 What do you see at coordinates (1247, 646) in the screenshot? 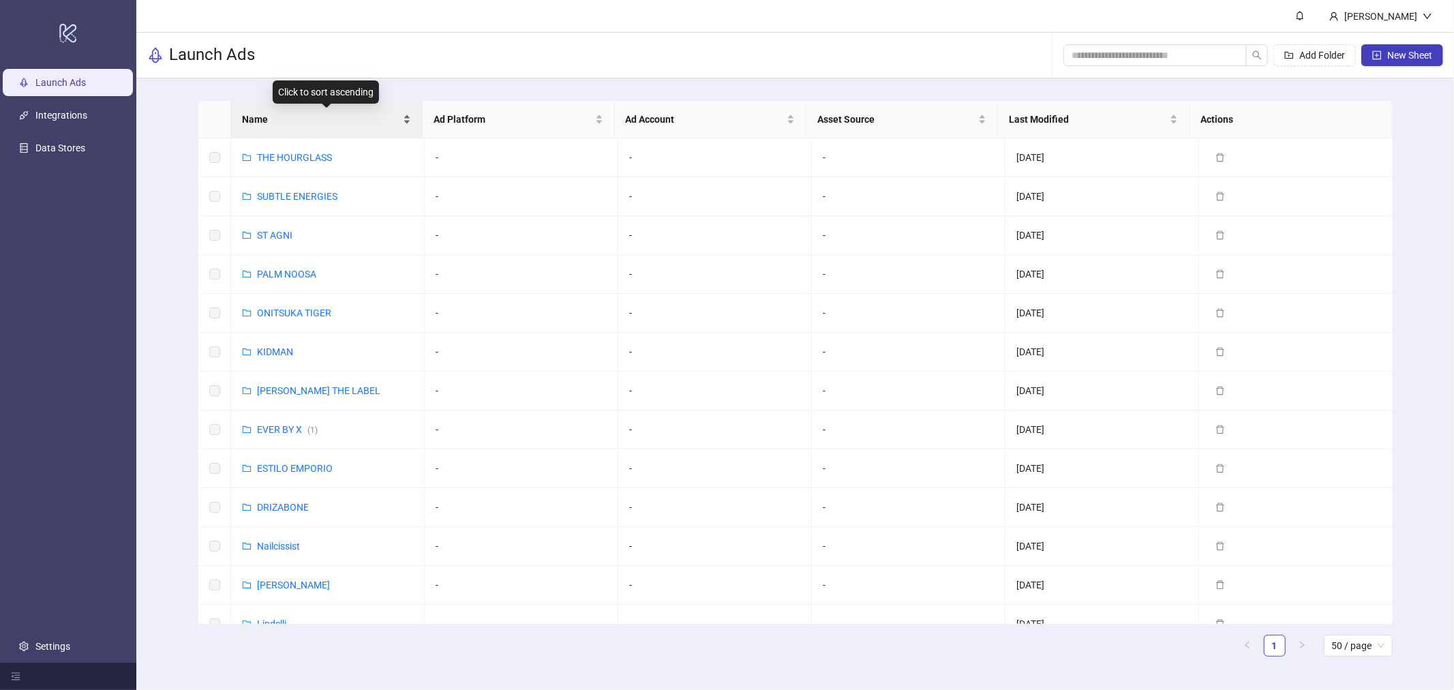
I see `button: left` at bounding box center [1247, 646].